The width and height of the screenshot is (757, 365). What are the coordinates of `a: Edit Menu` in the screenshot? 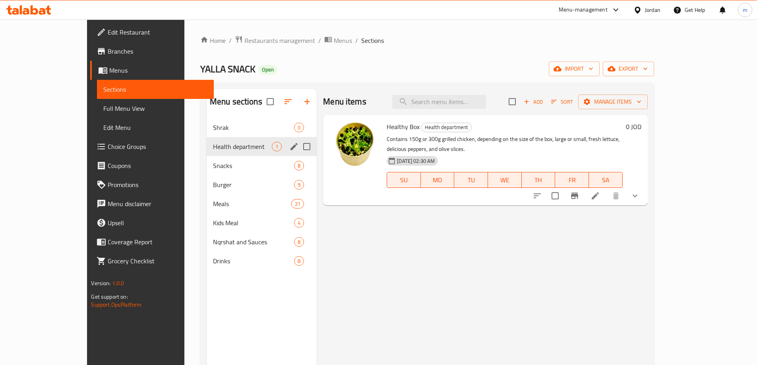 It's located at (155, 128).